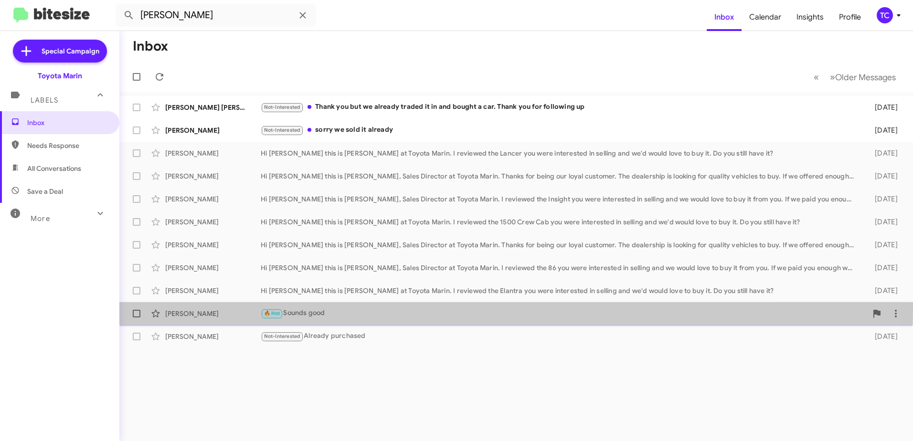 Image resolution: width=913 pixels, height=441 pixels. What do you see at coordinates (810, 17) in the screenshot?
I see `span: Insights` at bounding box center [810, 17].